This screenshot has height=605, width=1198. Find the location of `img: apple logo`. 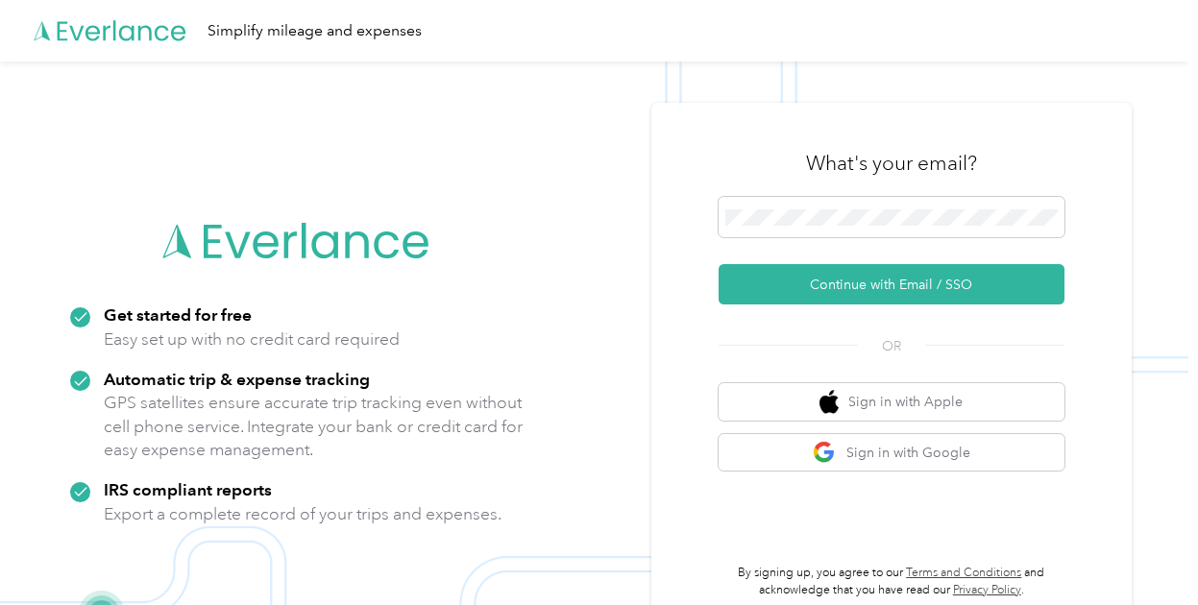

img: apple logo is located at coordinates (829, 402).